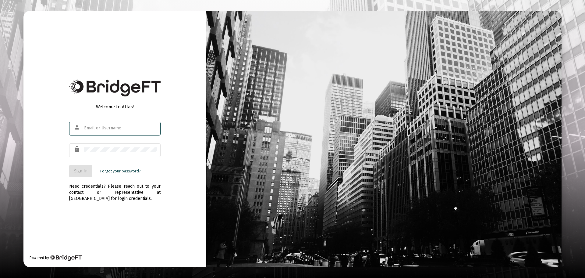 This screenshot has height=278, width=585. What do you see at coordinates (77, 127) in the screenshot?
I see `mat-icon: person` at bounding box center [77, 127].